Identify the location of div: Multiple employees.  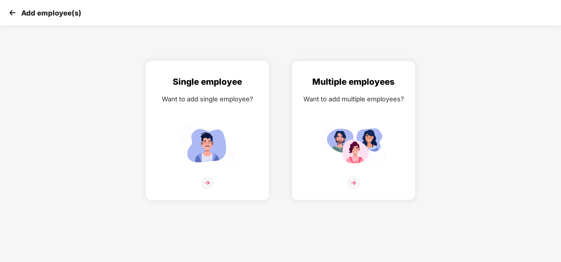
(354, 82).